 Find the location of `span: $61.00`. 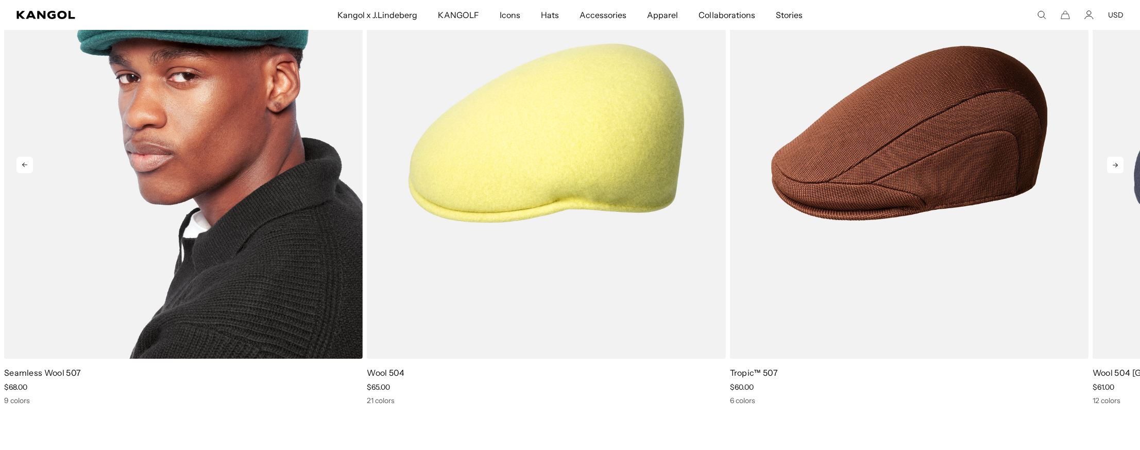

span: $61.00 is located at coordinates (1103, 387).